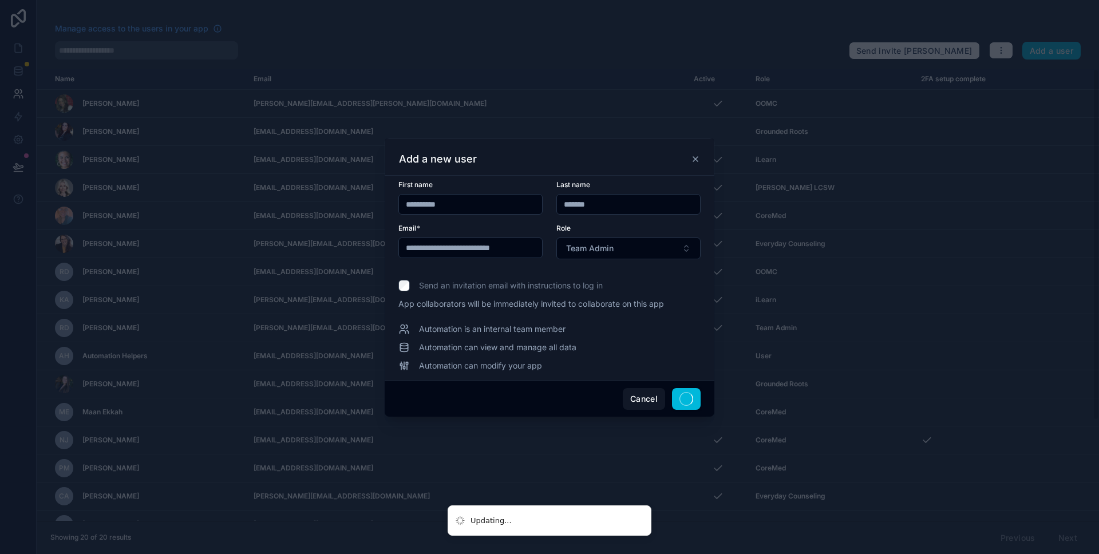 The height and width of the screenshot is (554, 1099). I want to click on span: Role, so click(563, 228).